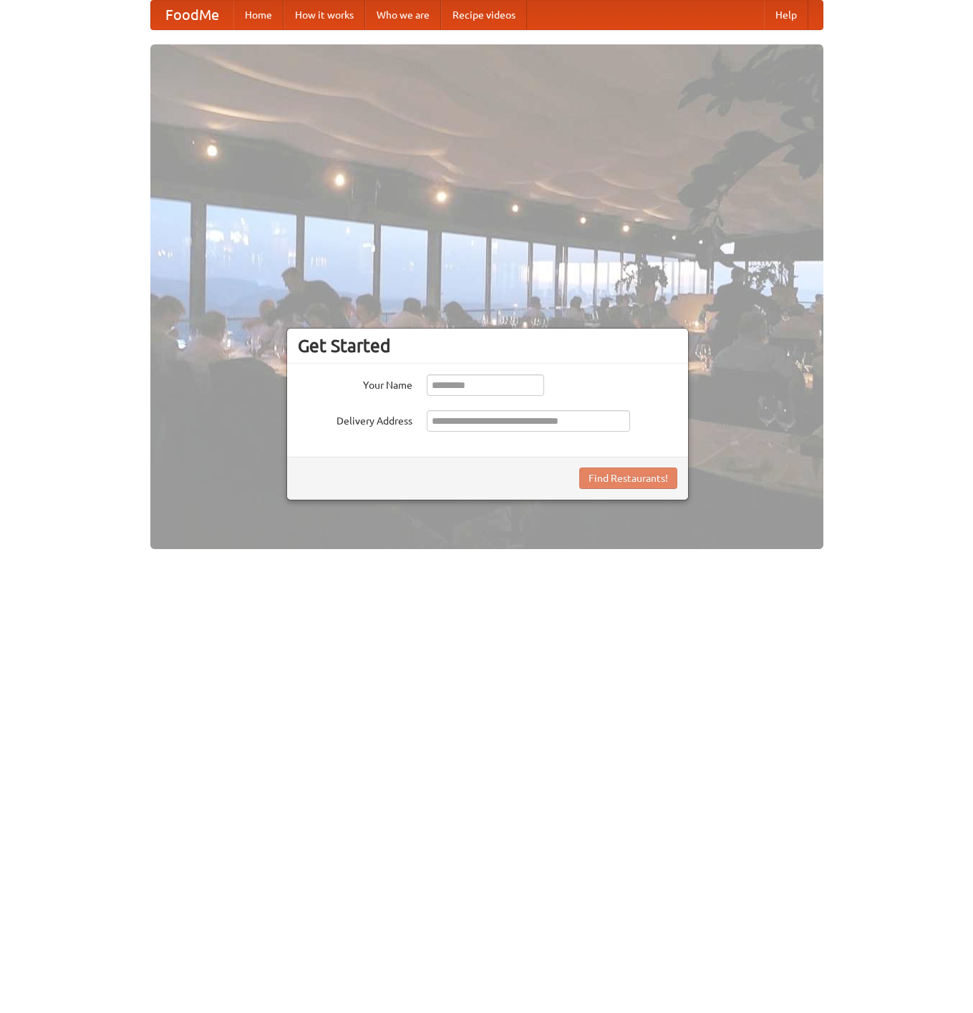 The image size is (973, 1013). Describe the element at coordinates (403, 15) in the screenshot. I see `a: Who we are` at that location.